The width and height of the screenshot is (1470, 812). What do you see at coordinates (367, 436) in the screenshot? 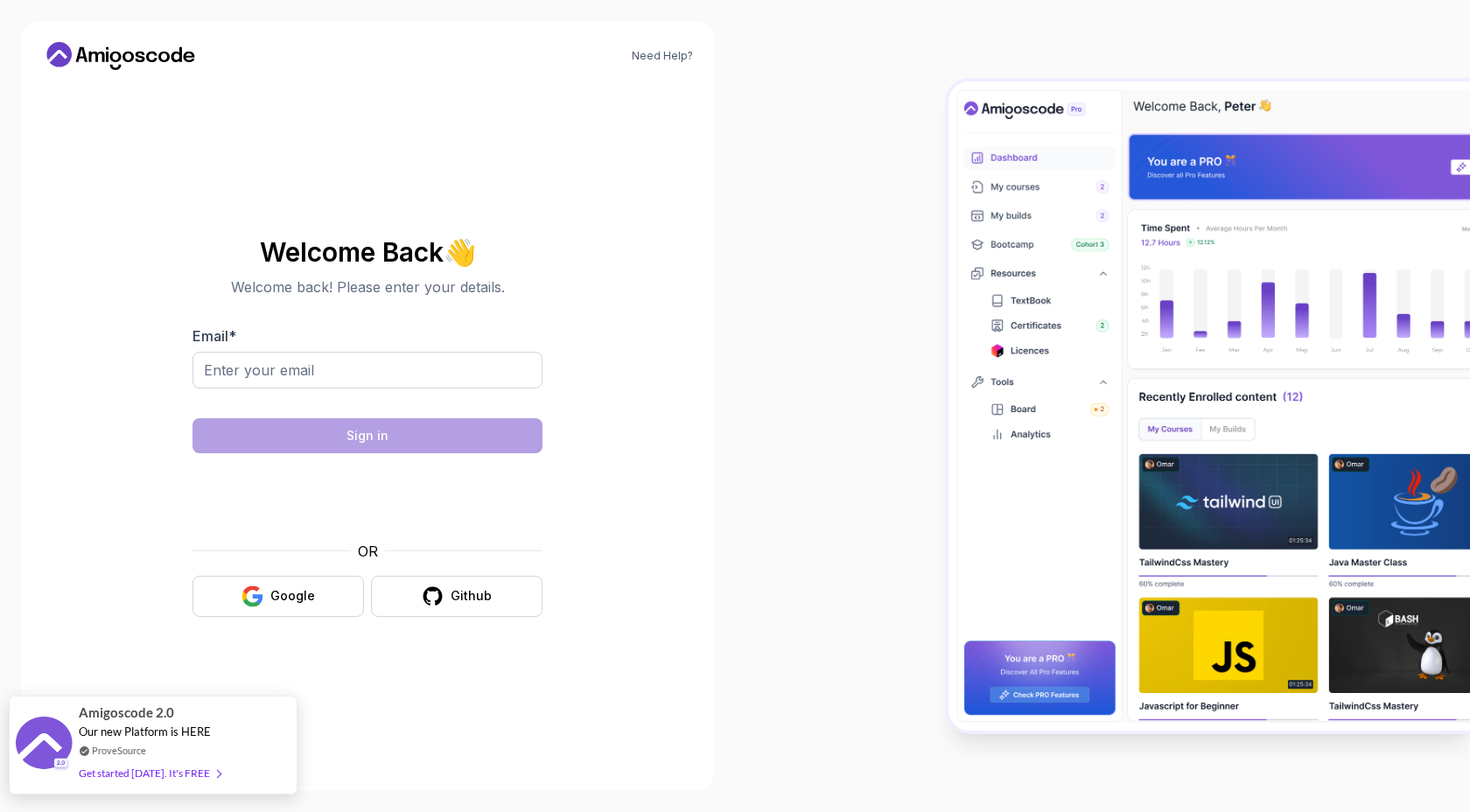
I see `button: Sign in` at bounding box center [367, 436].